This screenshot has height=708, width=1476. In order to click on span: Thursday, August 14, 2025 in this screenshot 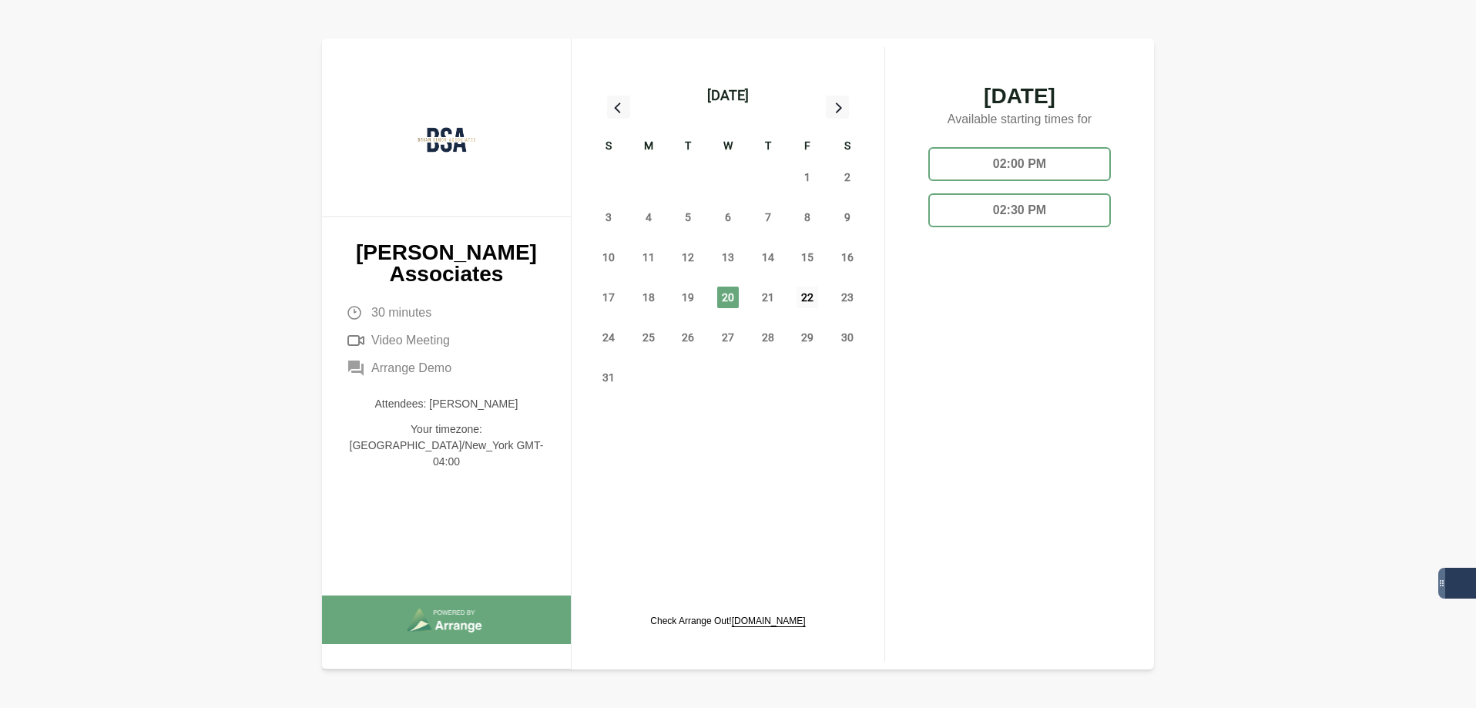, I will do `click(768, 257)`.